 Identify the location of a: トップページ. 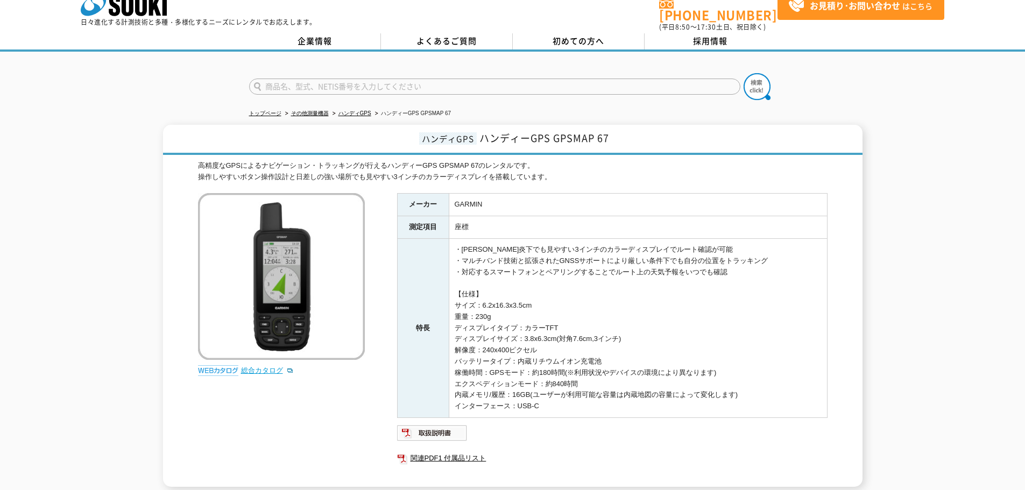
(265, 113).